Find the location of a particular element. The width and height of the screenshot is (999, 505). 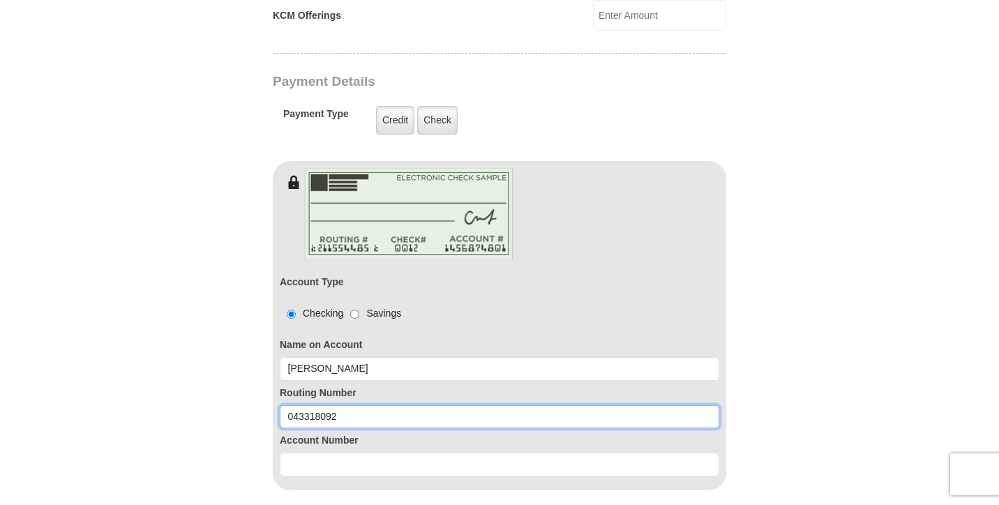

label: KCM Offerings is located at coordinates (307, 15).